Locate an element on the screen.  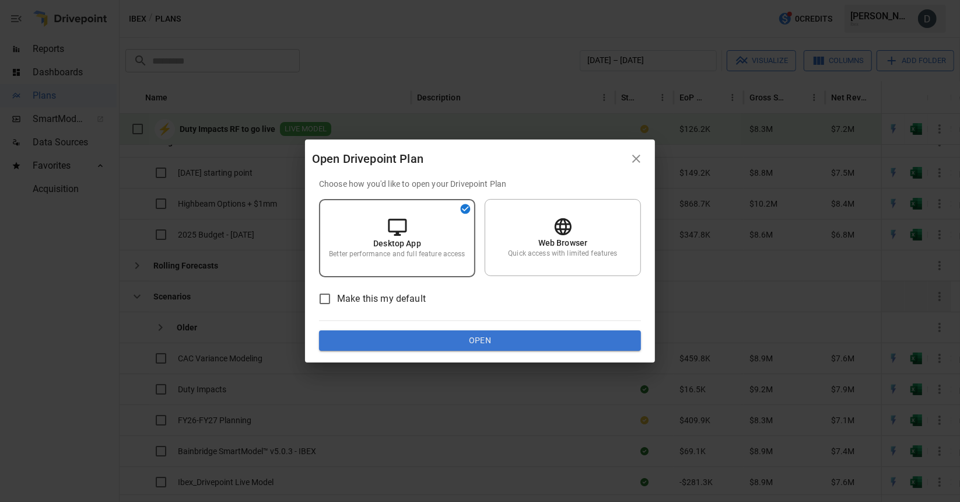
p: Quick access with limited features is located at coordinates (563, 253).